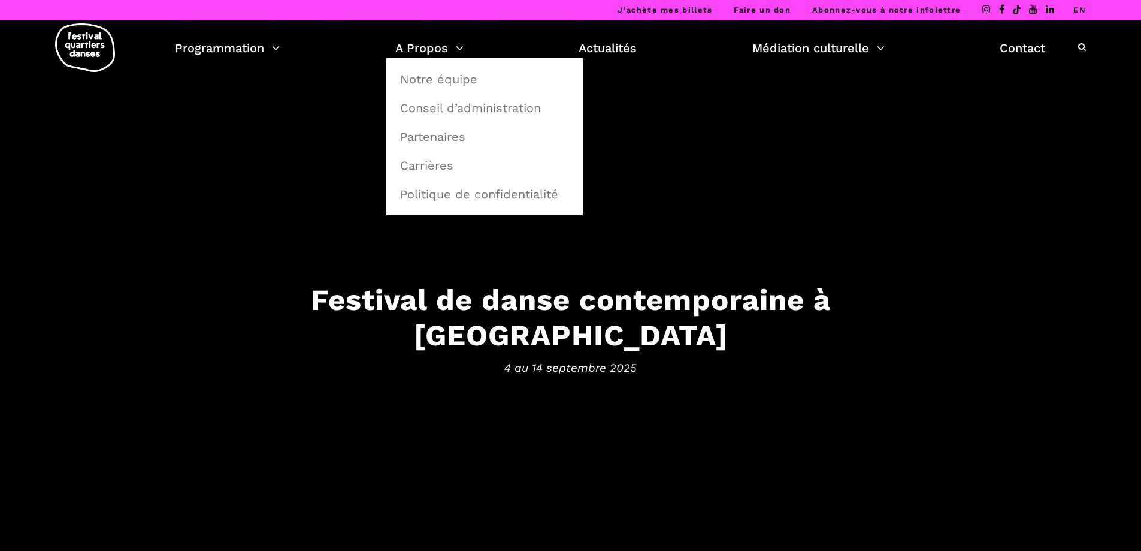 This screenshot has width=1141, height=551. What do you see at coordinates (818, 48) in the screenshot?
I see `a: Médiation culturelle` at bounding box center [818, 48].